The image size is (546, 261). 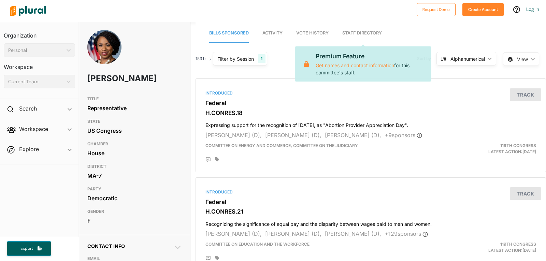 What do you see at coordinates (229, 33) in the screenshot?
I see `span: Bills Sponsored` at bounding box center [229, 33].